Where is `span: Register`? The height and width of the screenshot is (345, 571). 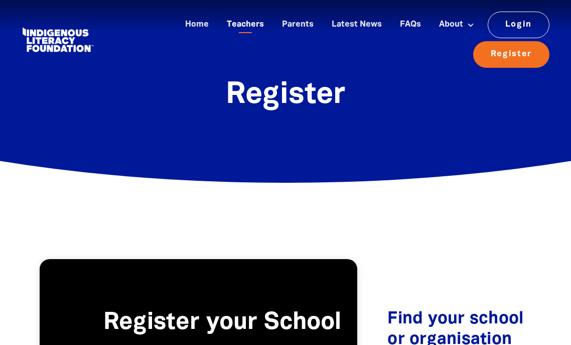
span: Register is located at coordinates (285, 95).